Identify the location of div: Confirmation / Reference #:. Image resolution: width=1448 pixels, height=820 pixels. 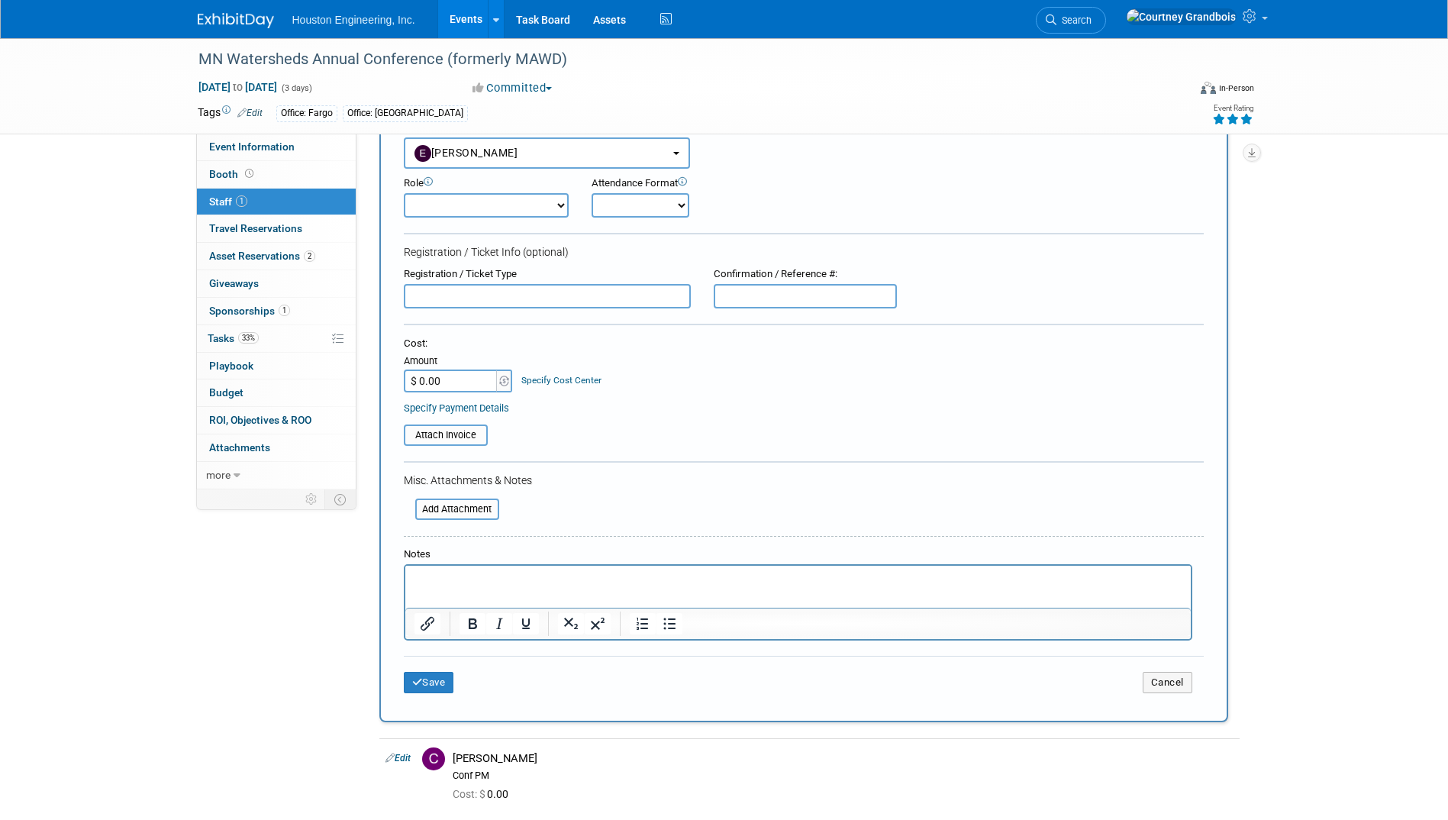
(805, 274).